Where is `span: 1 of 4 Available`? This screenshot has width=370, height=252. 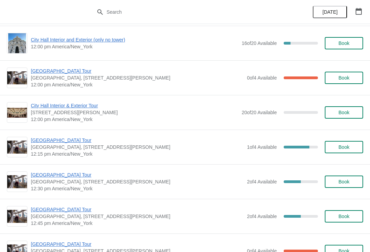
span: 1 of 4 Available is located at coordinates (262, 147).